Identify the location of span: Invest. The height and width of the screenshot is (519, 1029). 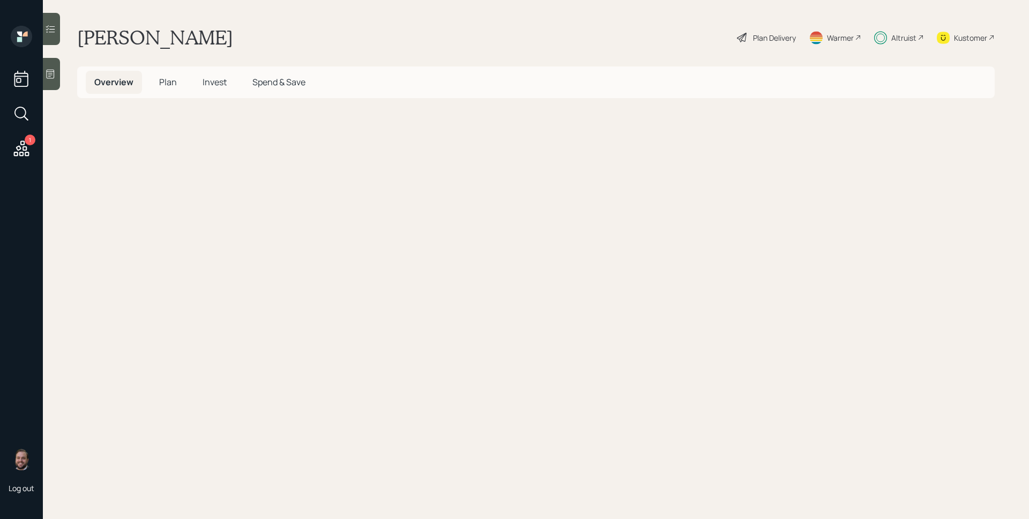
(214, 82).